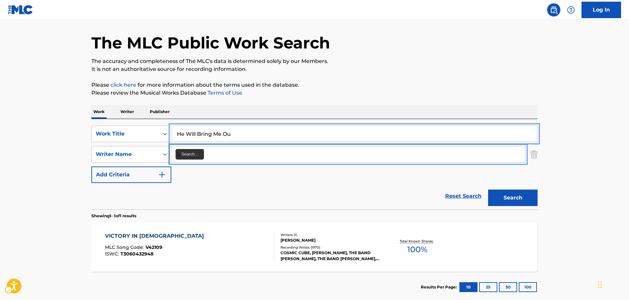  What do you see at coordinates (601, 10) in the screenshot?
I see `a: Log In` at bounding box center [601, 10].